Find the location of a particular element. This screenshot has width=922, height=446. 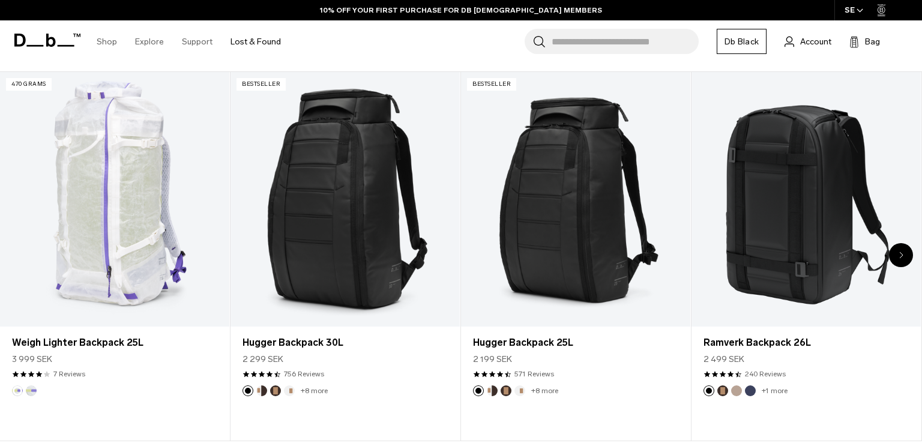

button: Bag is located at coordinates (865, 41).